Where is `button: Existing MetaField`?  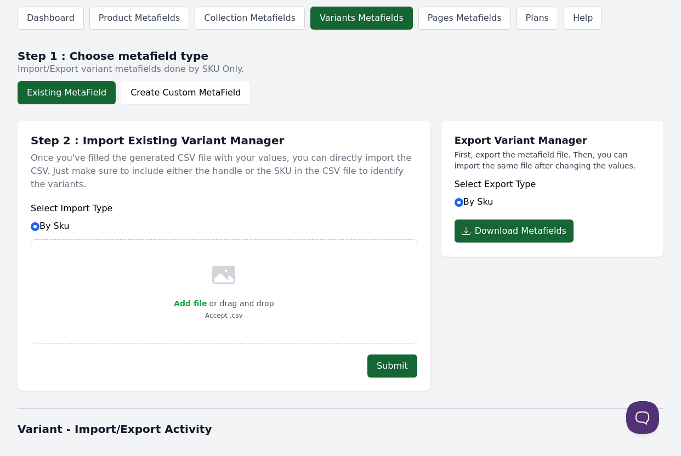
button: Existing MetaField is located at coordinates (66, 93).